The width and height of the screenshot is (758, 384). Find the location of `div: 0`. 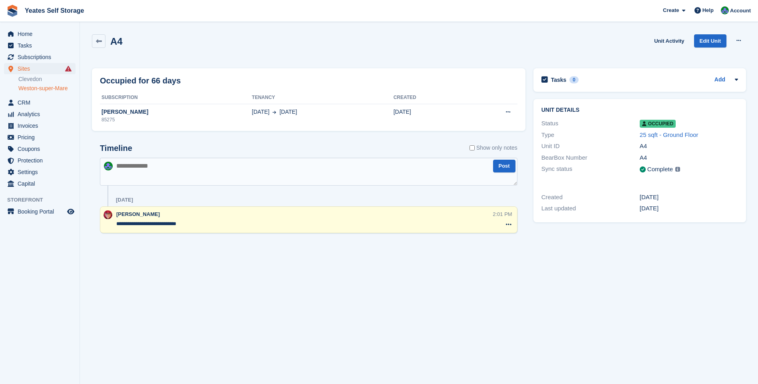

div: 0 is located at coordinates (574, 80).